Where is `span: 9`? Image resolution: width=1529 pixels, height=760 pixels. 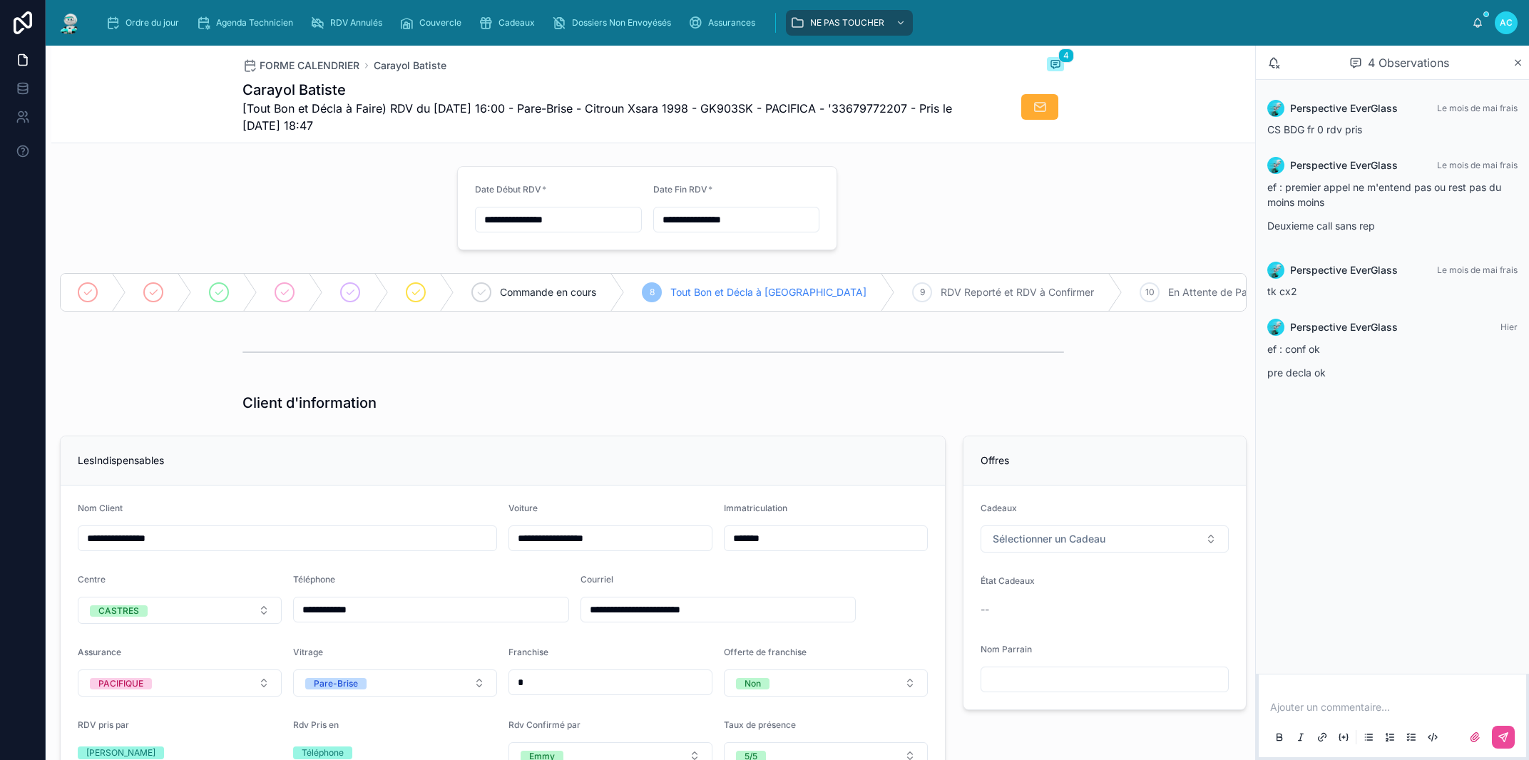 span: 9 is located at coordinates (922, 292).